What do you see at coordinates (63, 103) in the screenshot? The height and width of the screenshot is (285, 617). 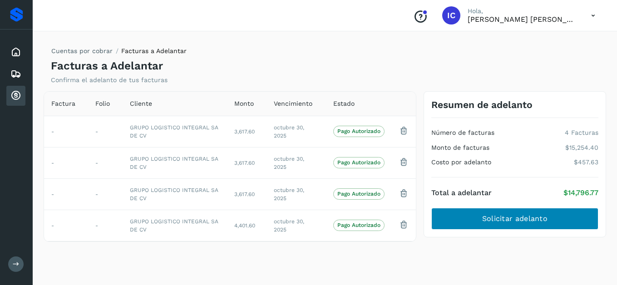 I see `span: Factura` at bounding box center [63, 103].